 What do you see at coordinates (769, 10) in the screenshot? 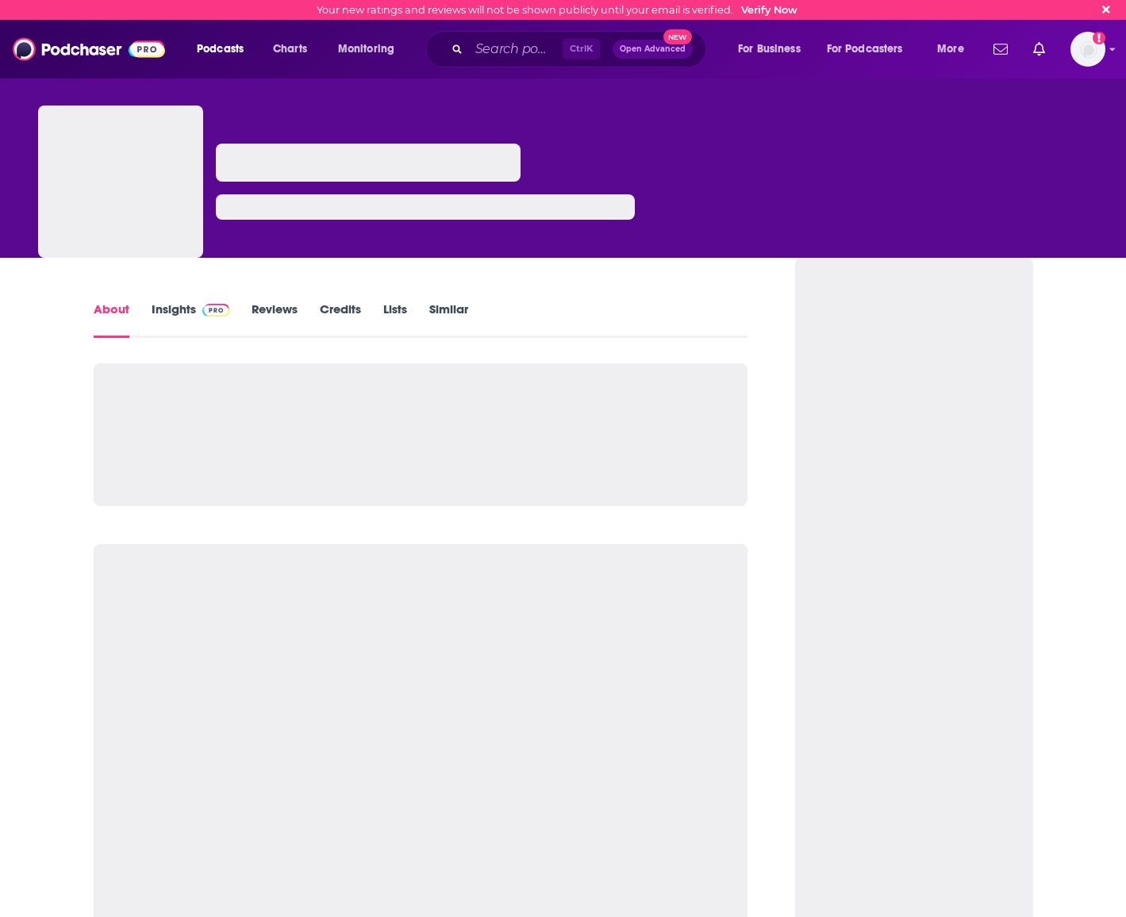
I see `a: Verify Now` at bounding box center [769, 10].